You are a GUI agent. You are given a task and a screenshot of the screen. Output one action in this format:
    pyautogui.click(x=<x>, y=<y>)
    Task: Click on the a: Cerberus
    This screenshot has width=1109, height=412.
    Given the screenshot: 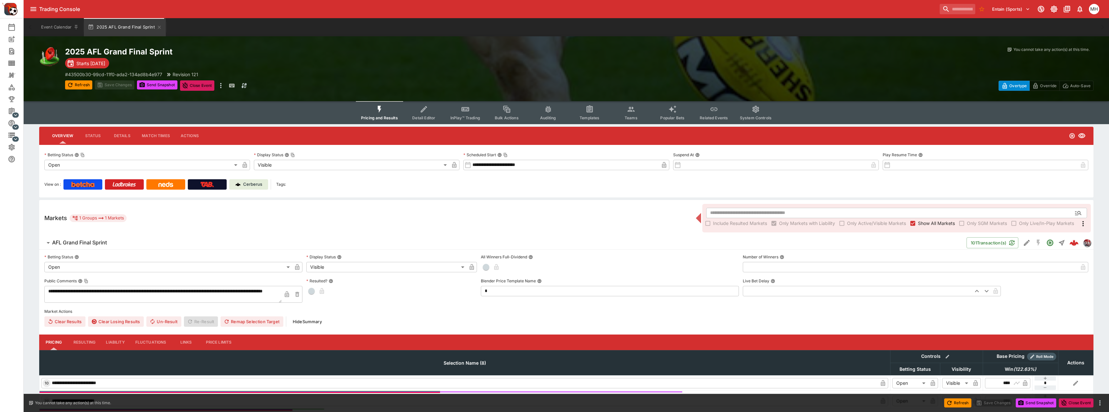 What is the action you would take?
    pyautogui.click(x=249, y=184)
    